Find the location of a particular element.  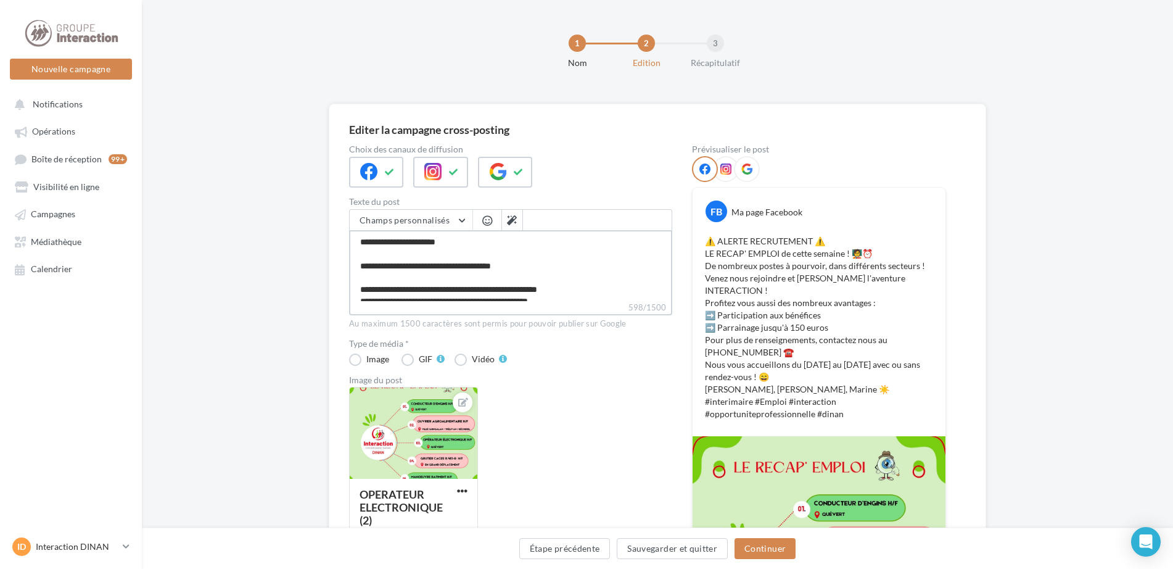

span: ID is located at coordinates (22, 546).